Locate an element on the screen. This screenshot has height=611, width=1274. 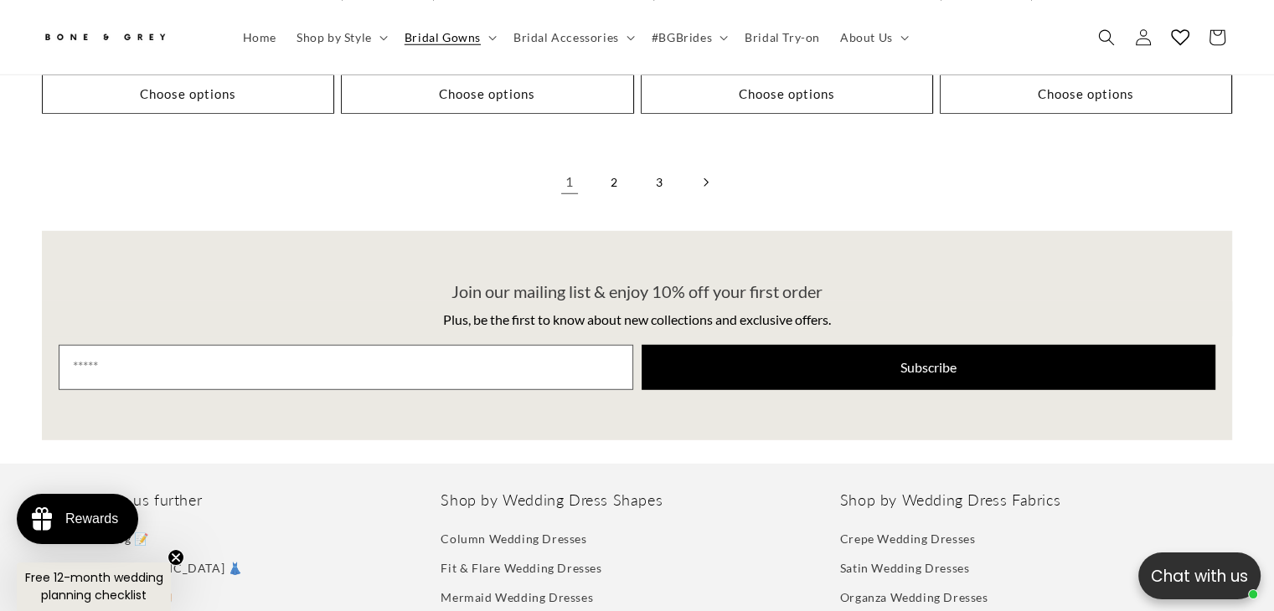
div: Rewards is located at coordinates (91, 519).